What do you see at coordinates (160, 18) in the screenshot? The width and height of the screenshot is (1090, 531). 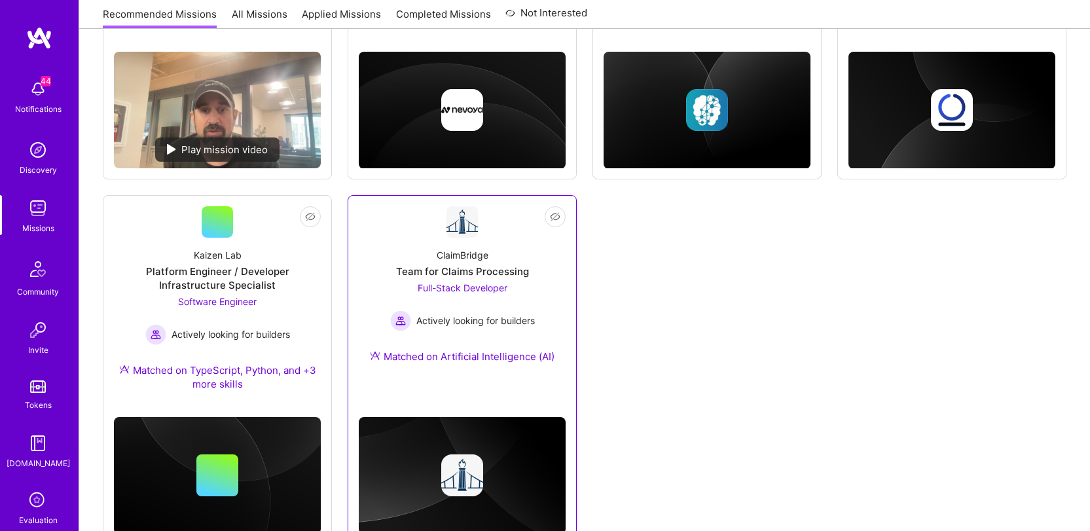 I see `a: Recommended Missions` at bounding box center [160, 18].